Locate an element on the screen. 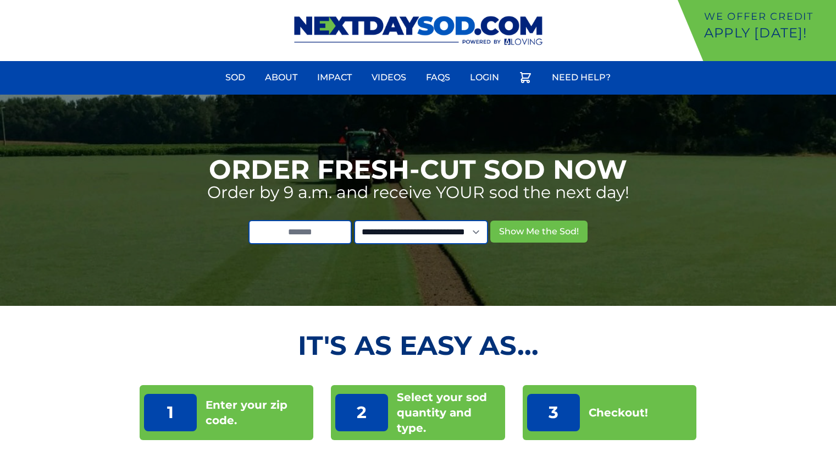  a: Videos is located at coordinates (389, 77).